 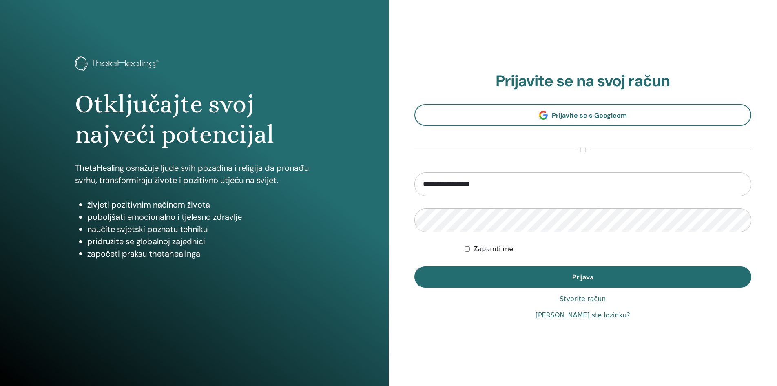 What do you see at coordinates (583, 81) in the screenshot?
I see `h2: Prijavite se na svoj račun` at bounding box center [583, 81].